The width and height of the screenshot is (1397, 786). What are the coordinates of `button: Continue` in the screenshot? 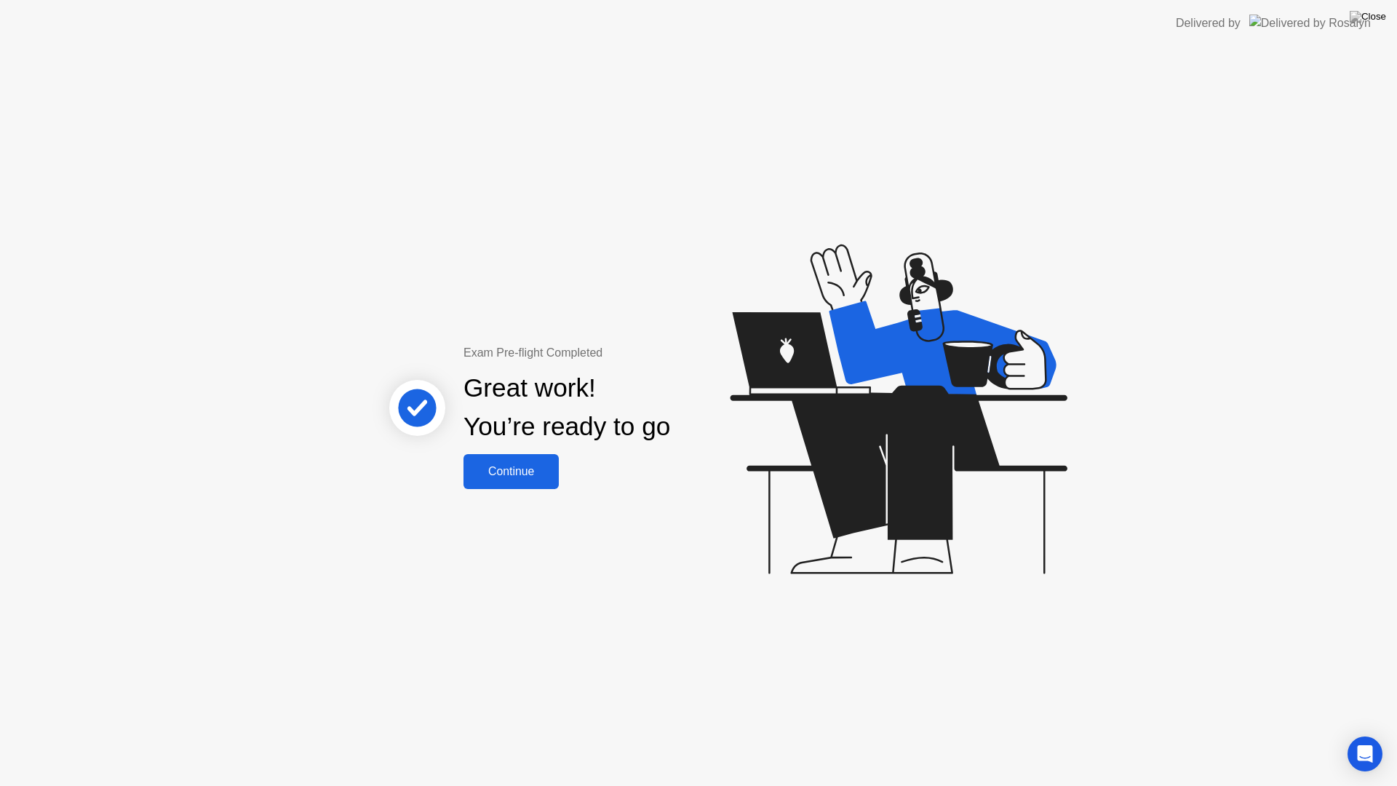 It's located at (511, 472).